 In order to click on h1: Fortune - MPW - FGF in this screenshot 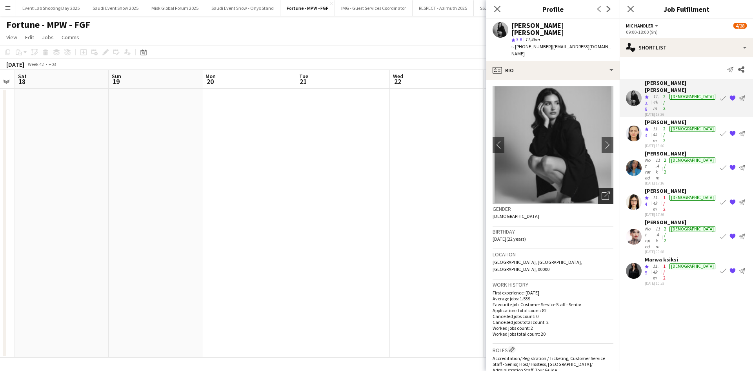, I will do `click(48, 25)`.